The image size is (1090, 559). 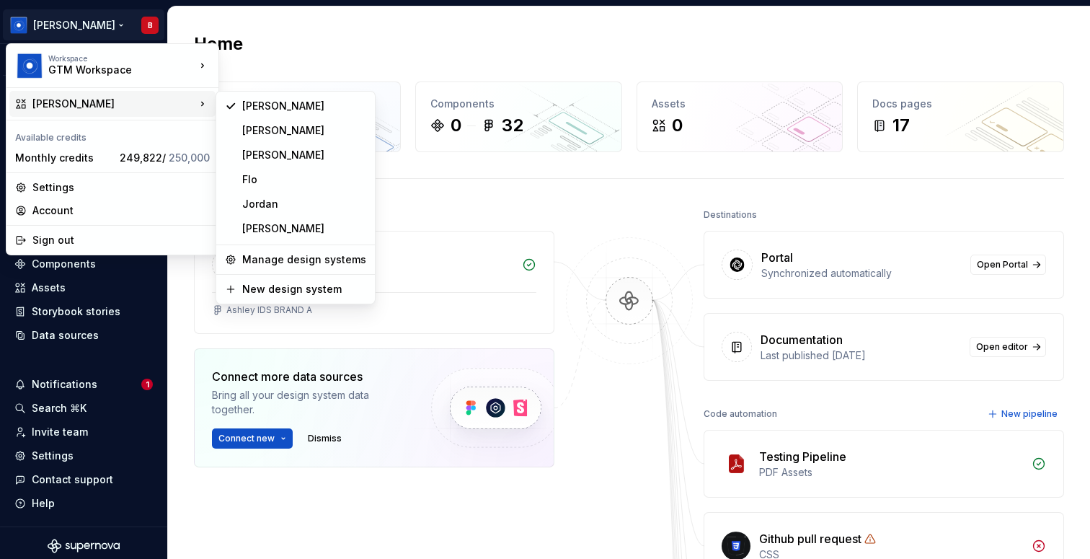 I want to click on div: Available credits, so click(x=112, y=135).